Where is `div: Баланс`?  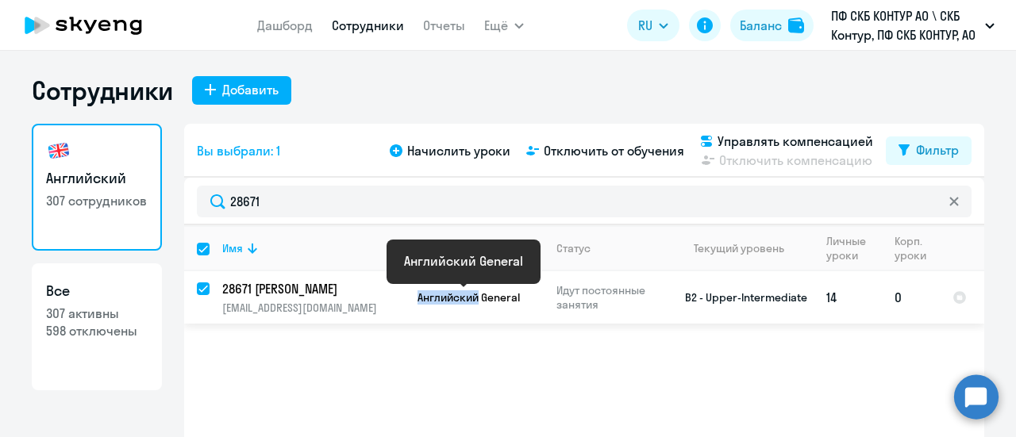
div: Баланс is located at coordinates (760, 25).